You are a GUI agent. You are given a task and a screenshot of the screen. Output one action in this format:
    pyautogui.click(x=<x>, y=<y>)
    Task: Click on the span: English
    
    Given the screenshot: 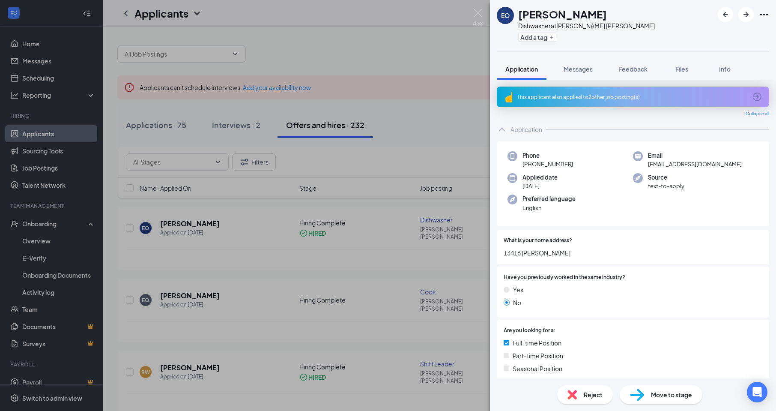 What is the action you would take?
    pyautogui.click(x=549, y=208)
    